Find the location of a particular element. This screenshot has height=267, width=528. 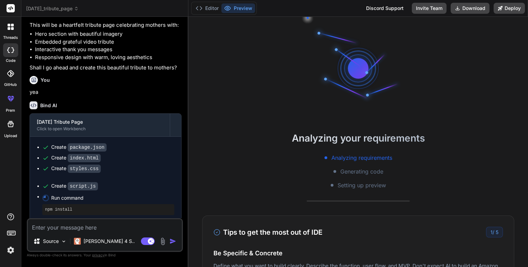

code: script.js is located at coordinates (83, 186).